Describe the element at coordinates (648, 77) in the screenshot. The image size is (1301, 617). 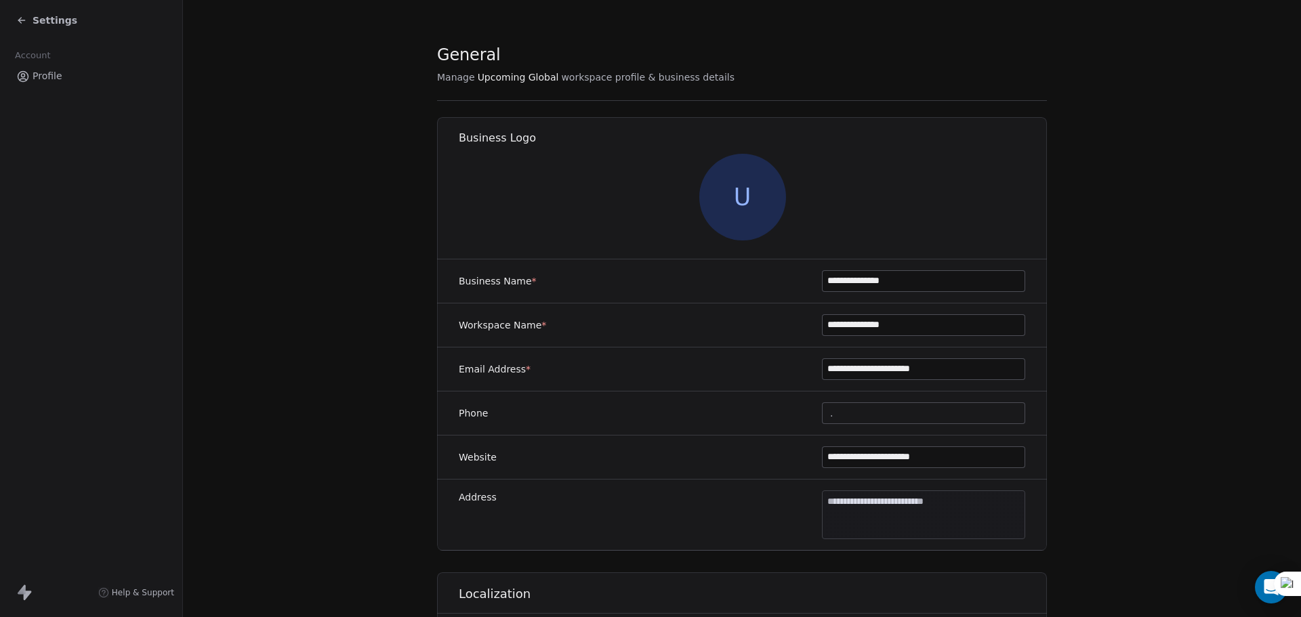
I see `span: workspace profile & business details` at that location.